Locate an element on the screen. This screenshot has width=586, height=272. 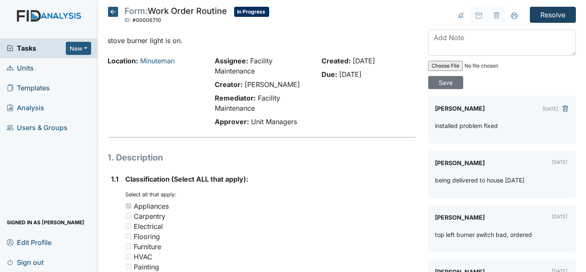
span: Sign out is located at coordinates (25, 262).